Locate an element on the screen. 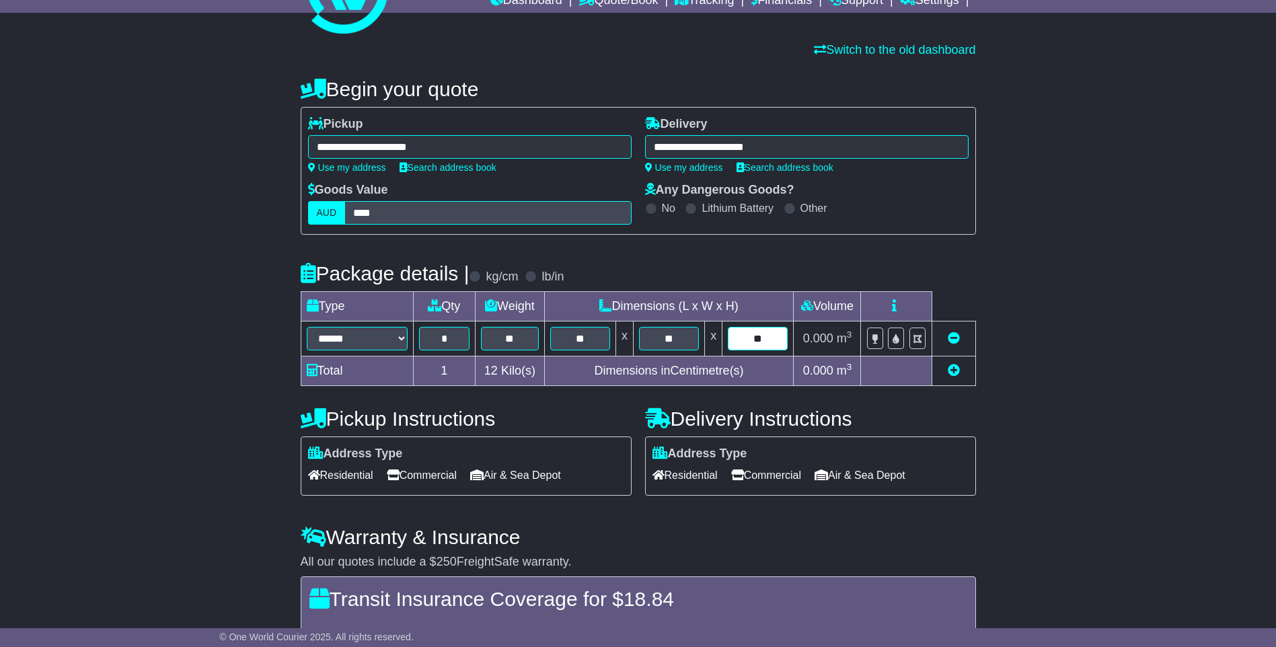 This screenshot has height=647, width=1276. span: © One World Courier 2025. All rights reserved. is located at coordinates (316, 637).